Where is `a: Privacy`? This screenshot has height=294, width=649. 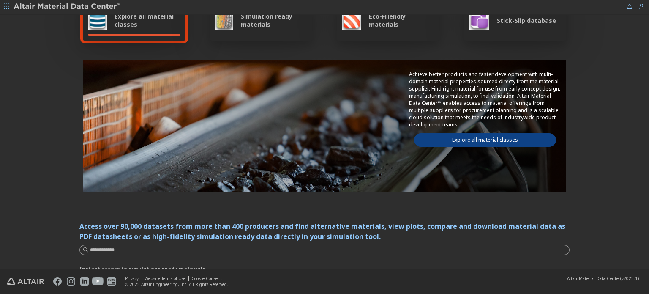 a: Privacy is located at coordinates (132, 278).